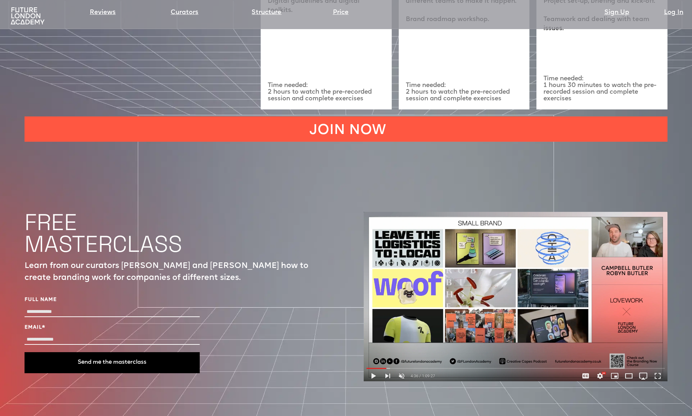  Describe the element at coordinates (103, 233) in the screenshot. I see `h1: FREE MASTERCLASS` at that location.